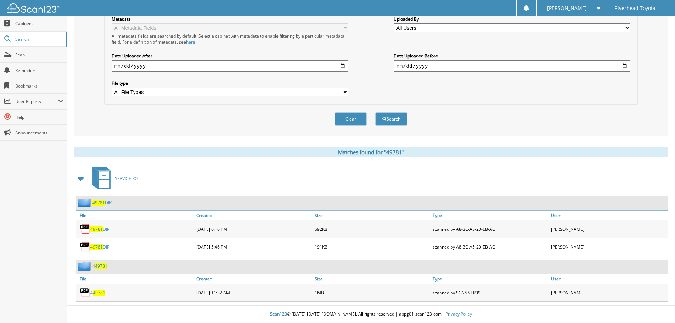 This screenshot has height=323, width=675. What do you see at coordinates (37, 101) in the screenshot?
I see `span: User Reports` at bounding box center [37, 101].